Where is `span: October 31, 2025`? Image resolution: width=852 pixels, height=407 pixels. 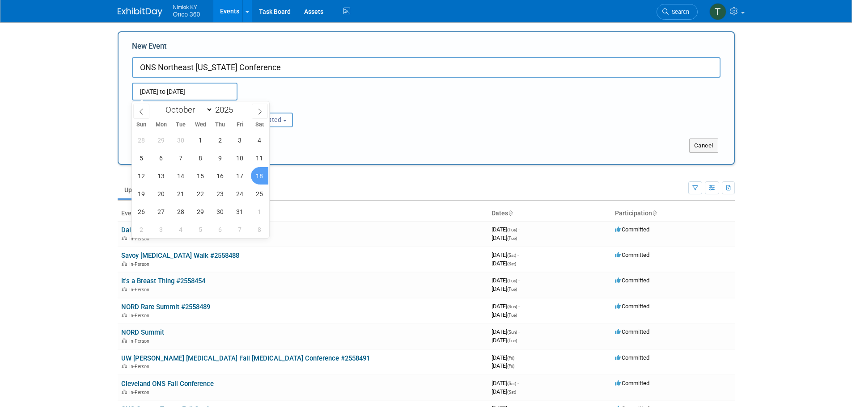
span: October 31, 2025 is located at coordinates (240, 211).